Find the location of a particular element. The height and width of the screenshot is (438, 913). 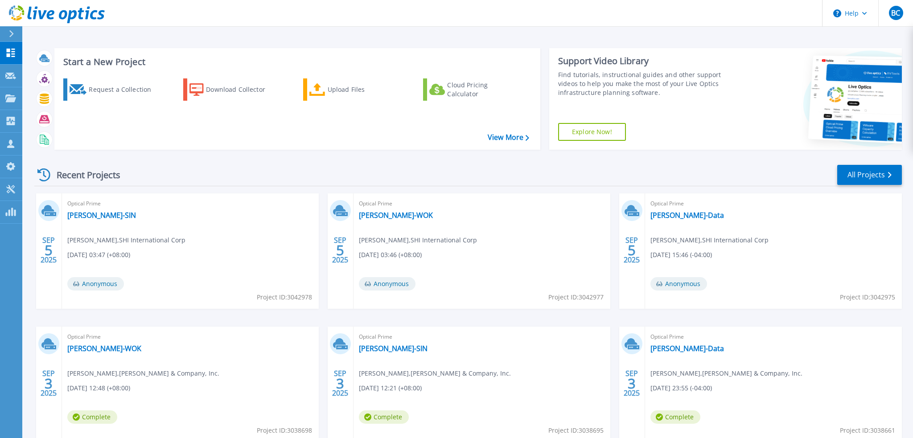

span: Project ID: 3038698 is located at coordinates (284, 431).